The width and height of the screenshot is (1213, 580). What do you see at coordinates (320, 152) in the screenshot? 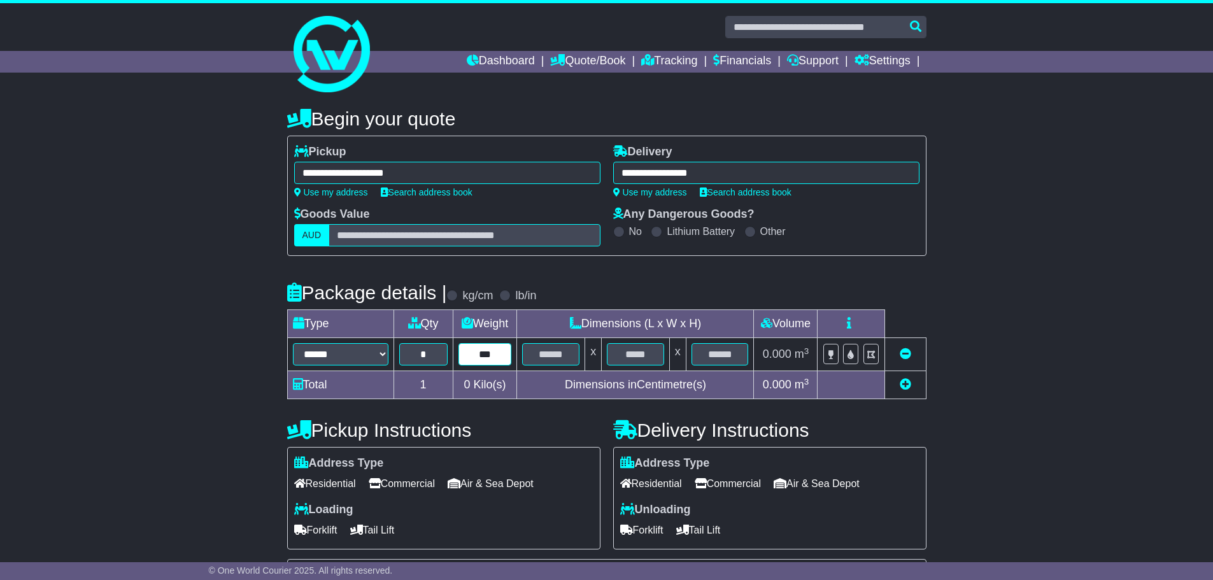
I see `label: Pickup` at bounding box center [320, 152].